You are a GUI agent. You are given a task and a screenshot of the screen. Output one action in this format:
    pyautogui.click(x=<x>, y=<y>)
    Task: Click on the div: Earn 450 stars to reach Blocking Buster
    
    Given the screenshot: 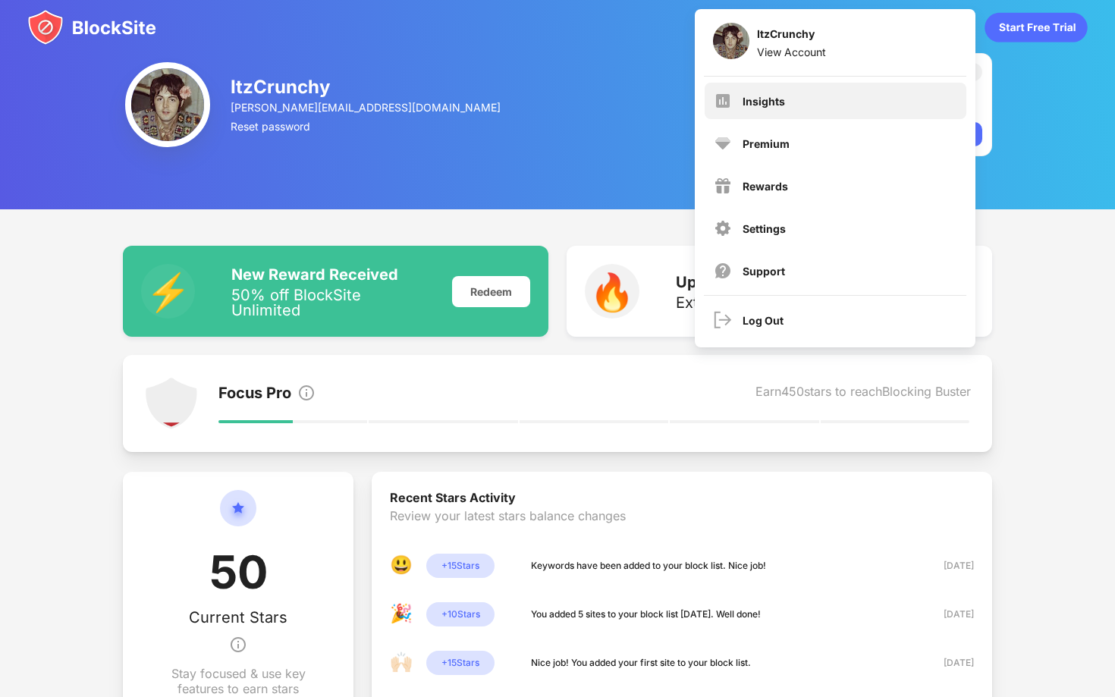 What is the action you would take?
    pyautogui.click(x=863, y=394)
    